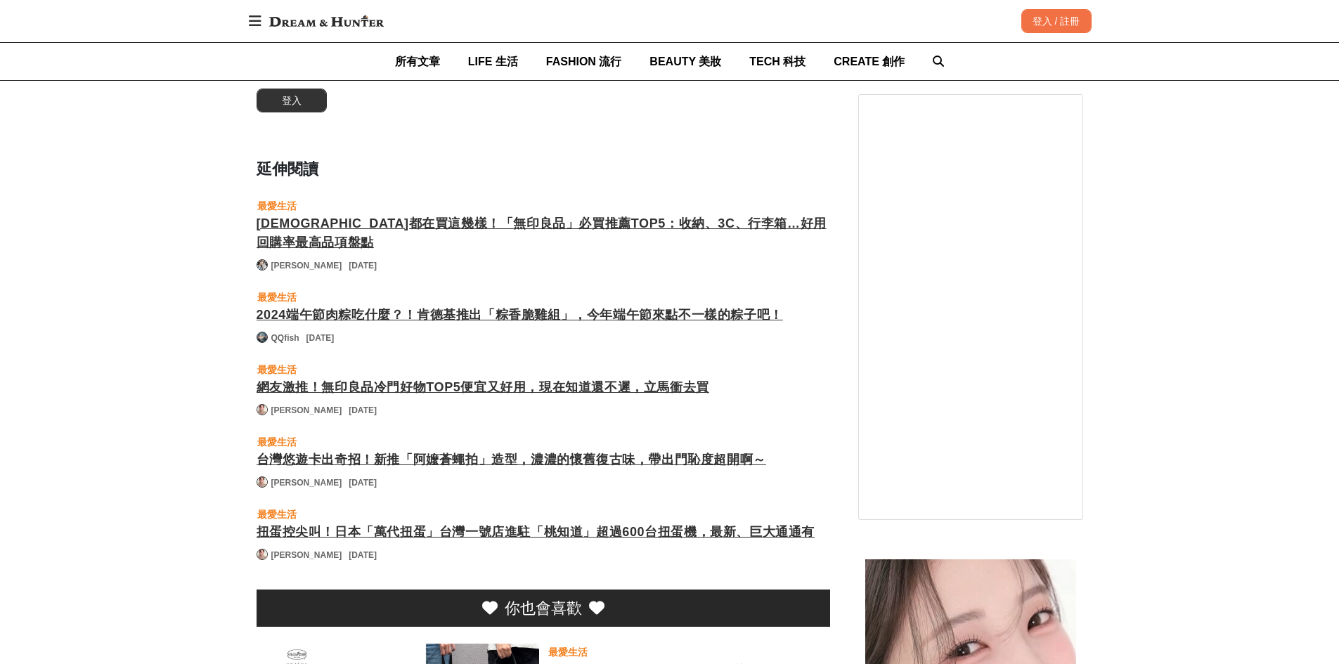 This screenshot has height=664, width=1339. What do you see at coordinates (777, 61) in the screenshot?
I see `span: TECH 科技` at bounding box center [777, 61].